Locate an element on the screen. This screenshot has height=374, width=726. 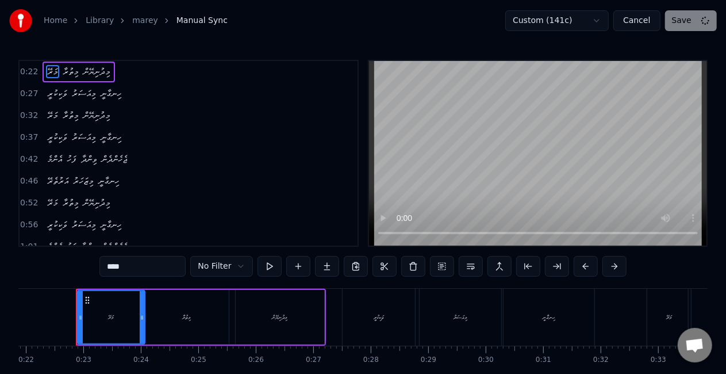
div: 0:30 is located at coordinates (486, 360).